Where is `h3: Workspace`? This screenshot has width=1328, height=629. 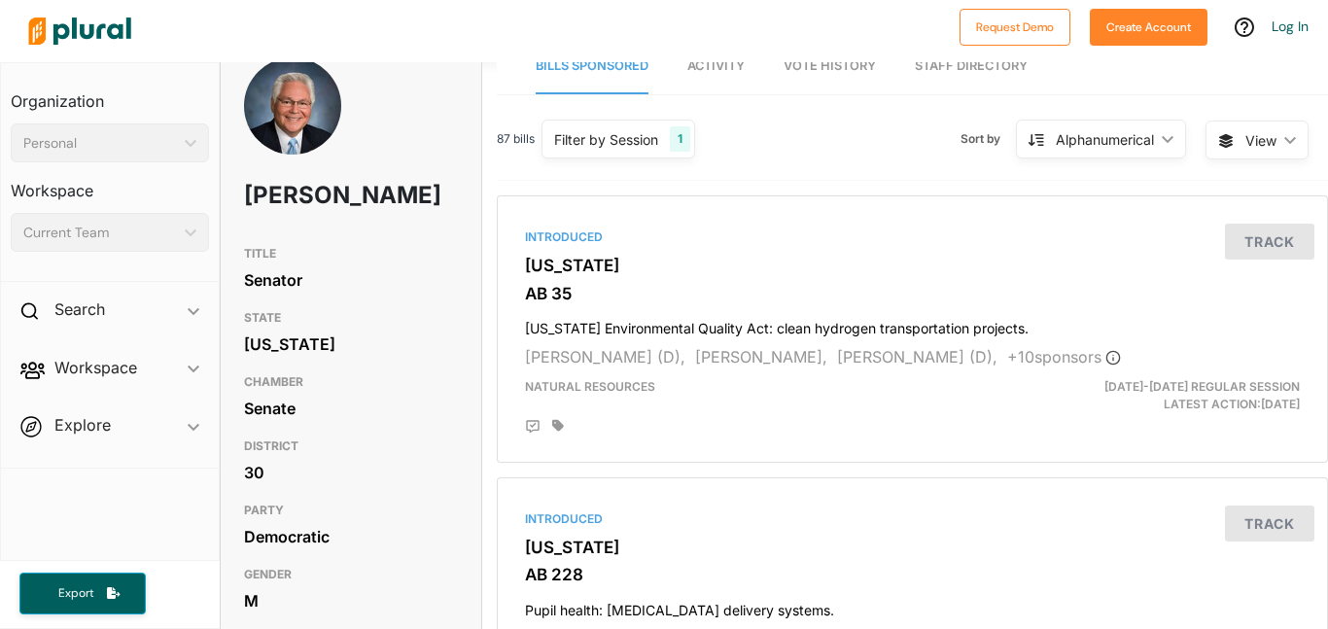 h3: Workspace is located at coordinates (110, 184).